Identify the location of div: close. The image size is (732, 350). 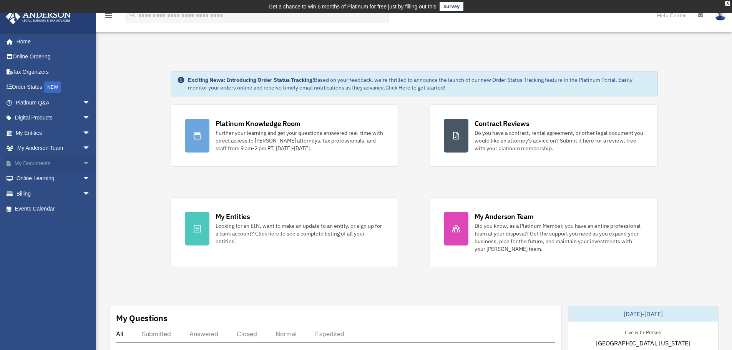
(727, 3).